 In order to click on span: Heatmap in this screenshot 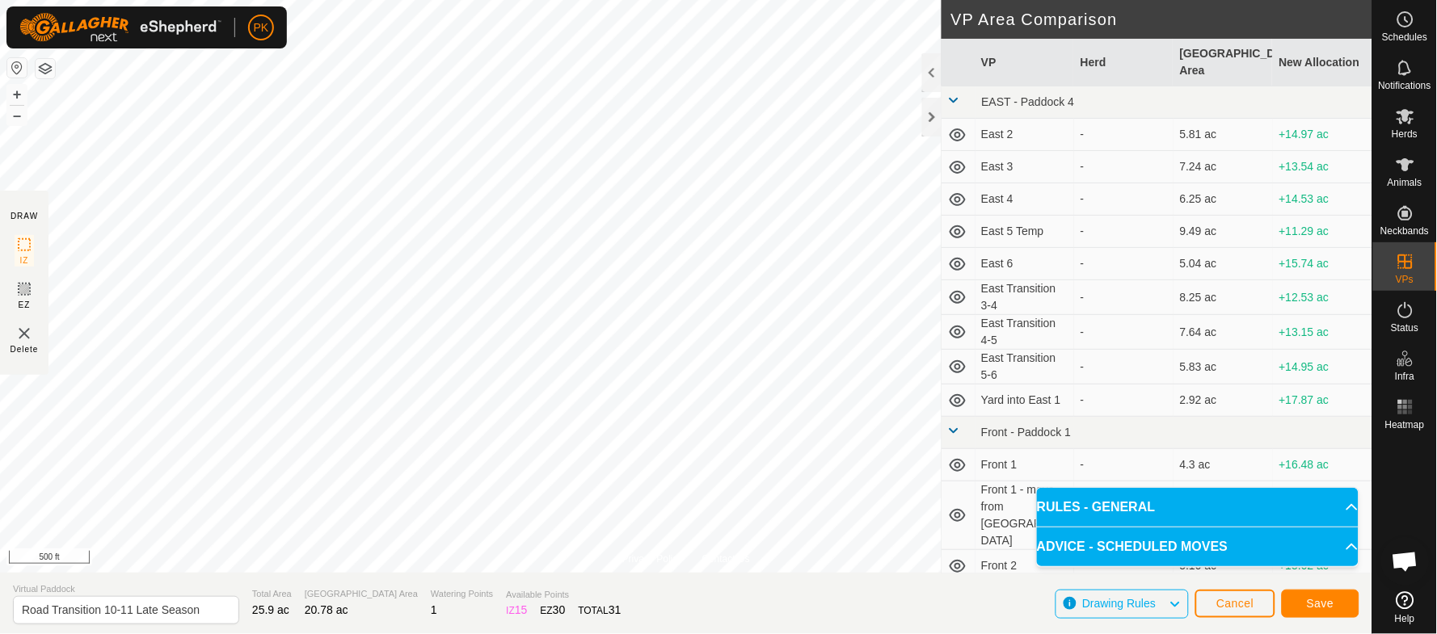, I will do `click(1404, 425)`.